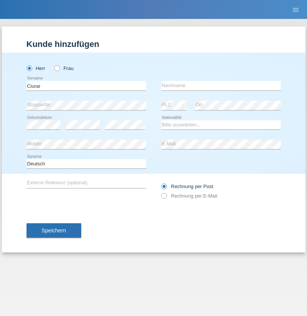 This screenshot has height=316, width=307. I want to click on span: Speichern, so click(54, 231).